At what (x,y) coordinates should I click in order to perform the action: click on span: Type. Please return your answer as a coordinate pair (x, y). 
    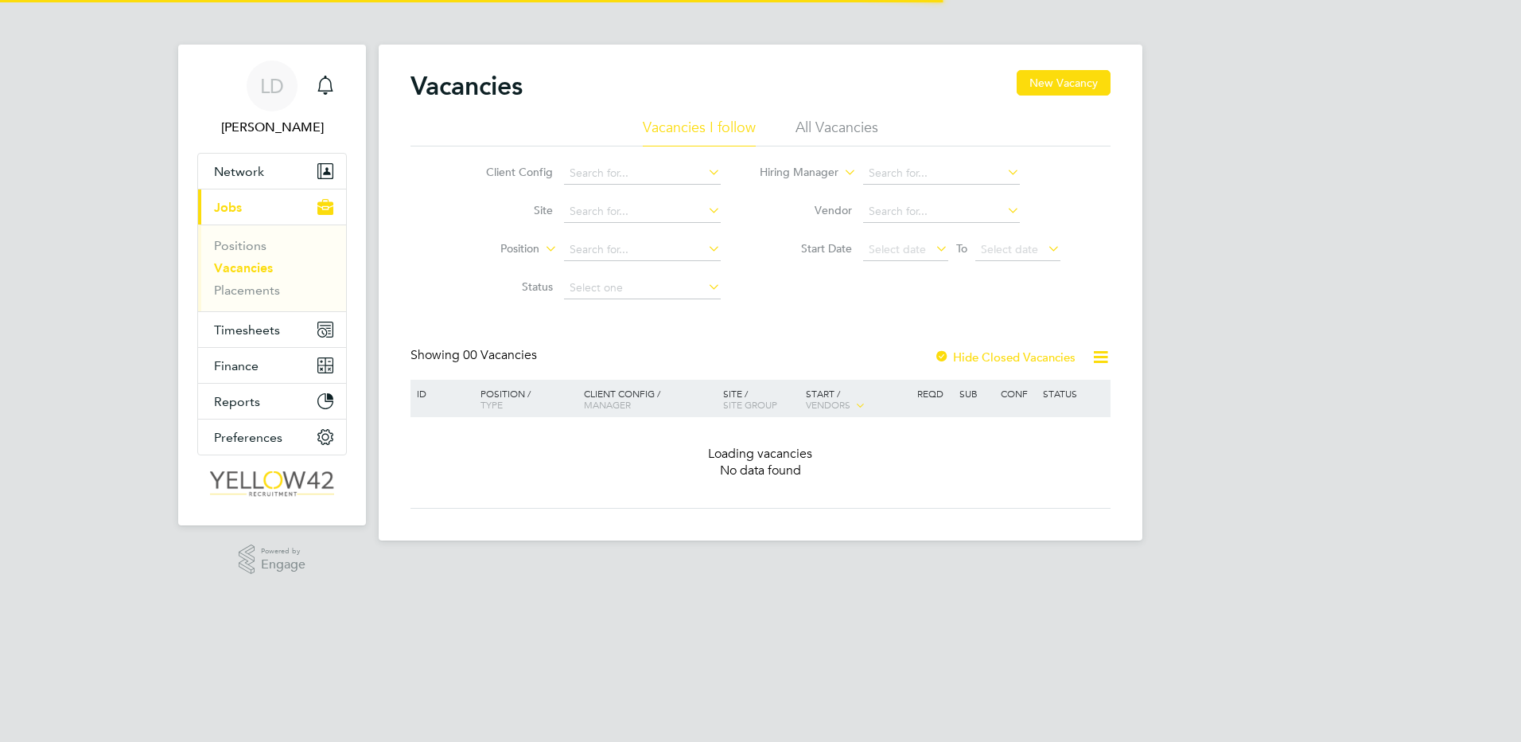
    Looking at the image, I should click on (492, 404).